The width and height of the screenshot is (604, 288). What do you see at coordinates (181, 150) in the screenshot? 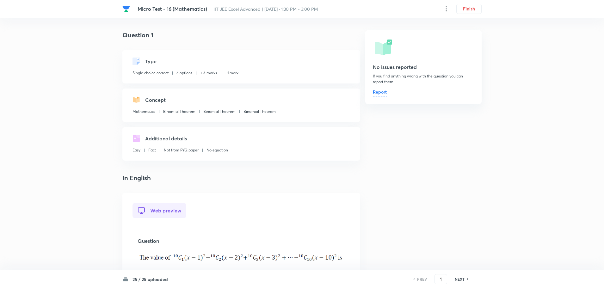
I see `p: Not from PYQ paper` at bounding box center [181, 150].